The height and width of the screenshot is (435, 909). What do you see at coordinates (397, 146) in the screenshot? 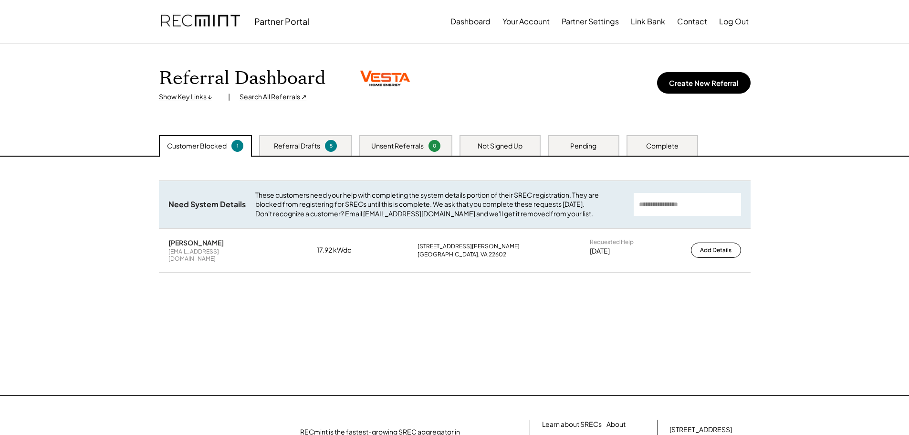
I see `div: Unsent Referrals` at bounding box center [397, 146].